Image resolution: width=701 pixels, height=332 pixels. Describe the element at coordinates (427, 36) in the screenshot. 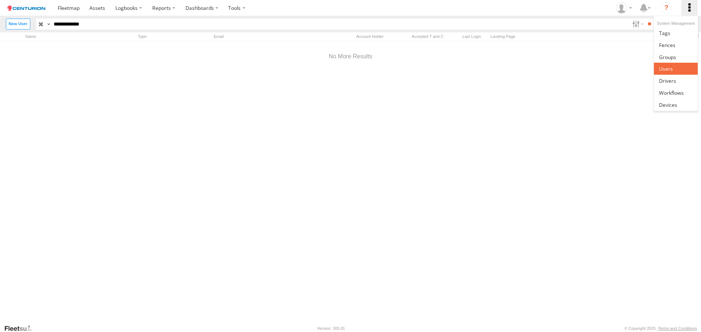

I see `div: Has user accepted Terms and Conditions` at that location.